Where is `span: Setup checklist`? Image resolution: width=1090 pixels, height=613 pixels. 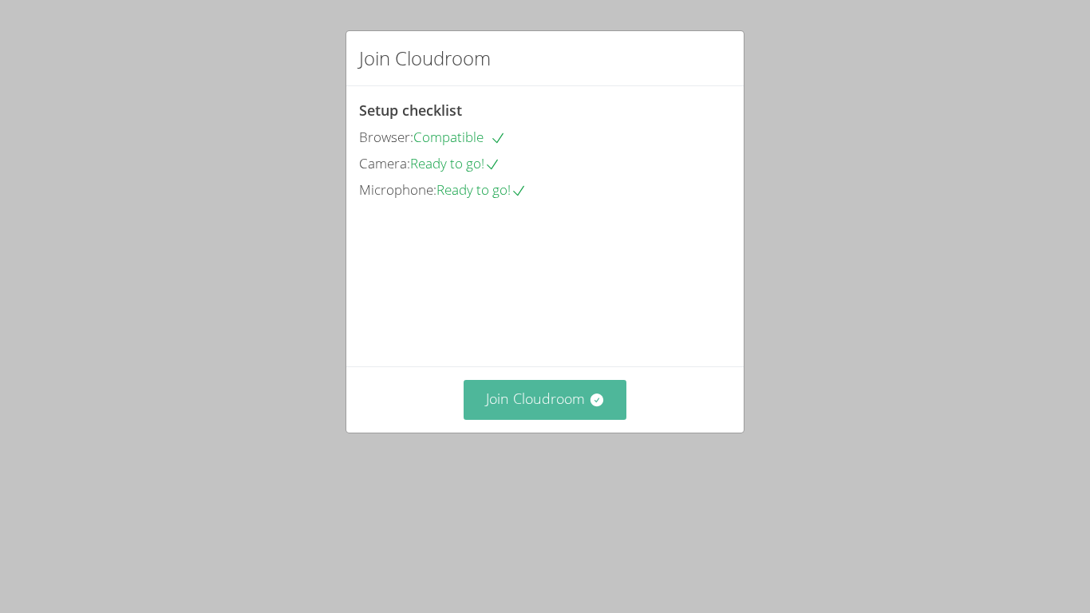
span: Setup checklist is located at coordinates (410, 110).